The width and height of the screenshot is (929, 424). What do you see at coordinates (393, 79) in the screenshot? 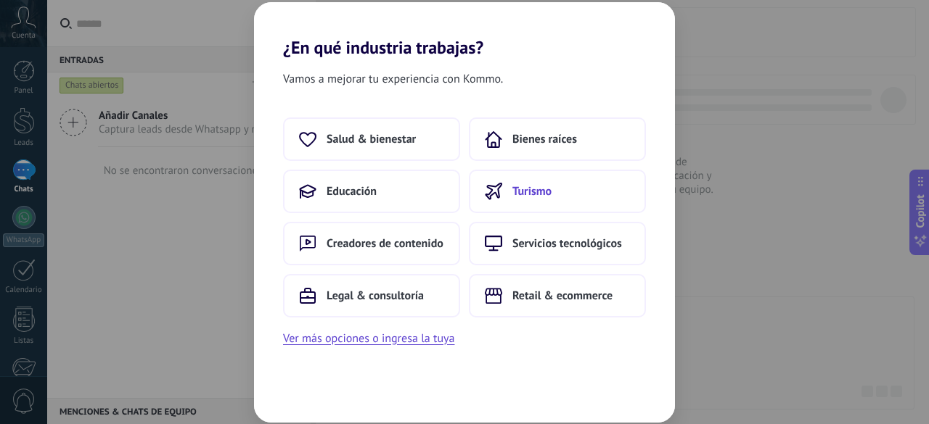
I see `span: Vamos a mejorar tu experiencia con Kommo.` at bounding box center [393, 79].